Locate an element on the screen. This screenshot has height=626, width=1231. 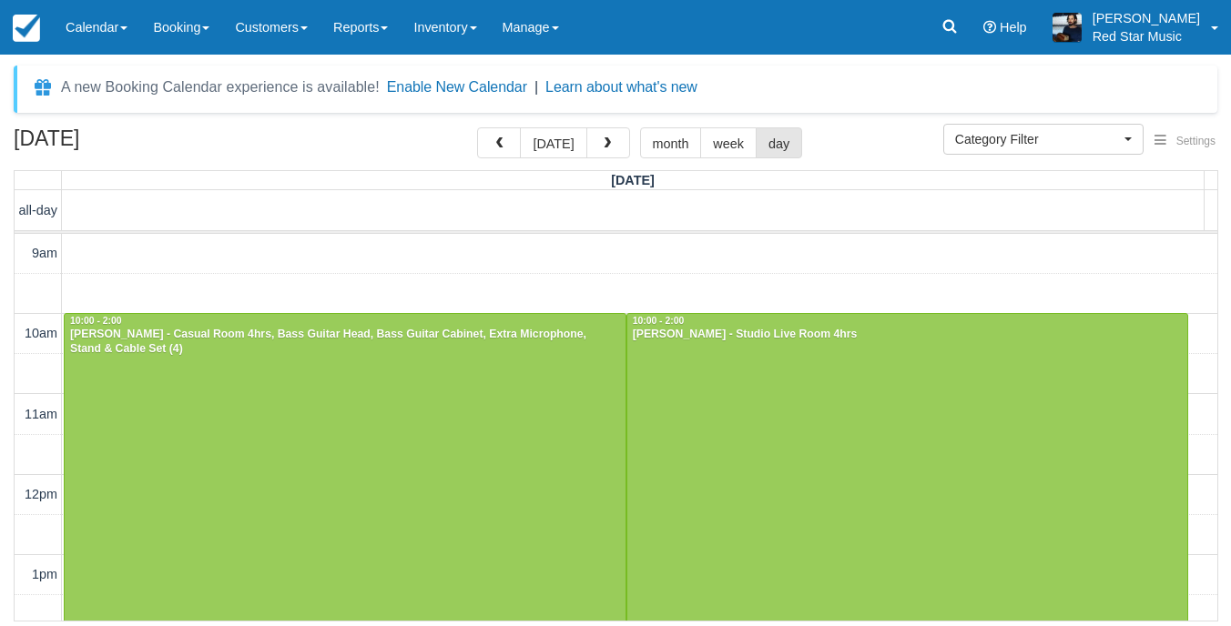
span: 9am is located at coordinates (45, 253).